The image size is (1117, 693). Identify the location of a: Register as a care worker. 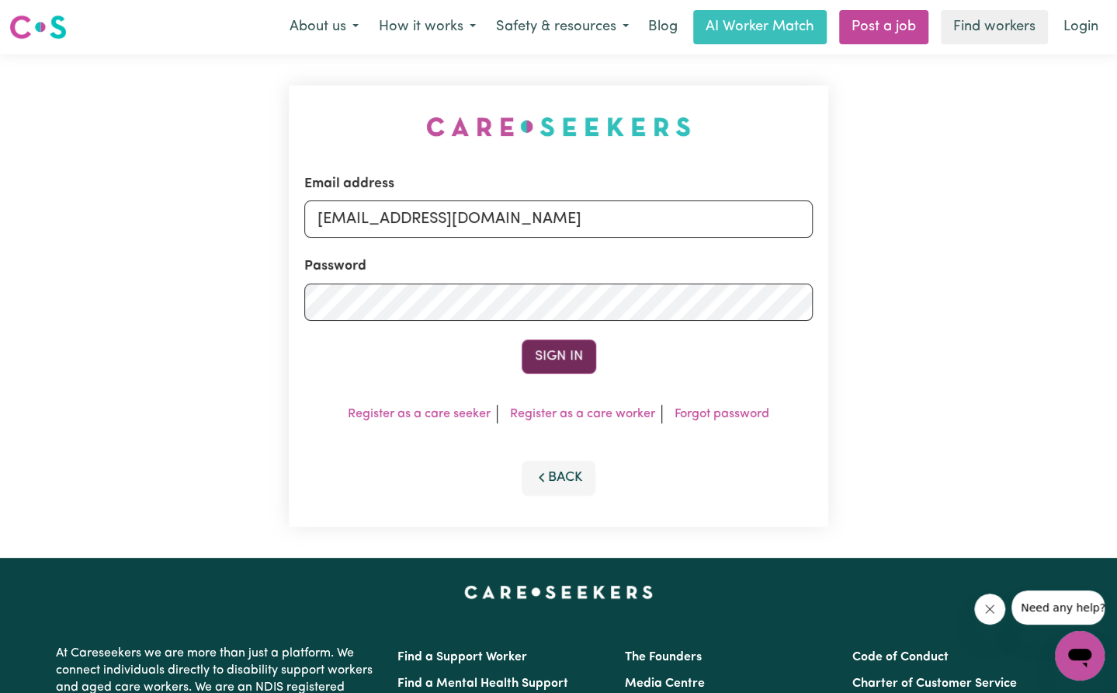
(582, 414).